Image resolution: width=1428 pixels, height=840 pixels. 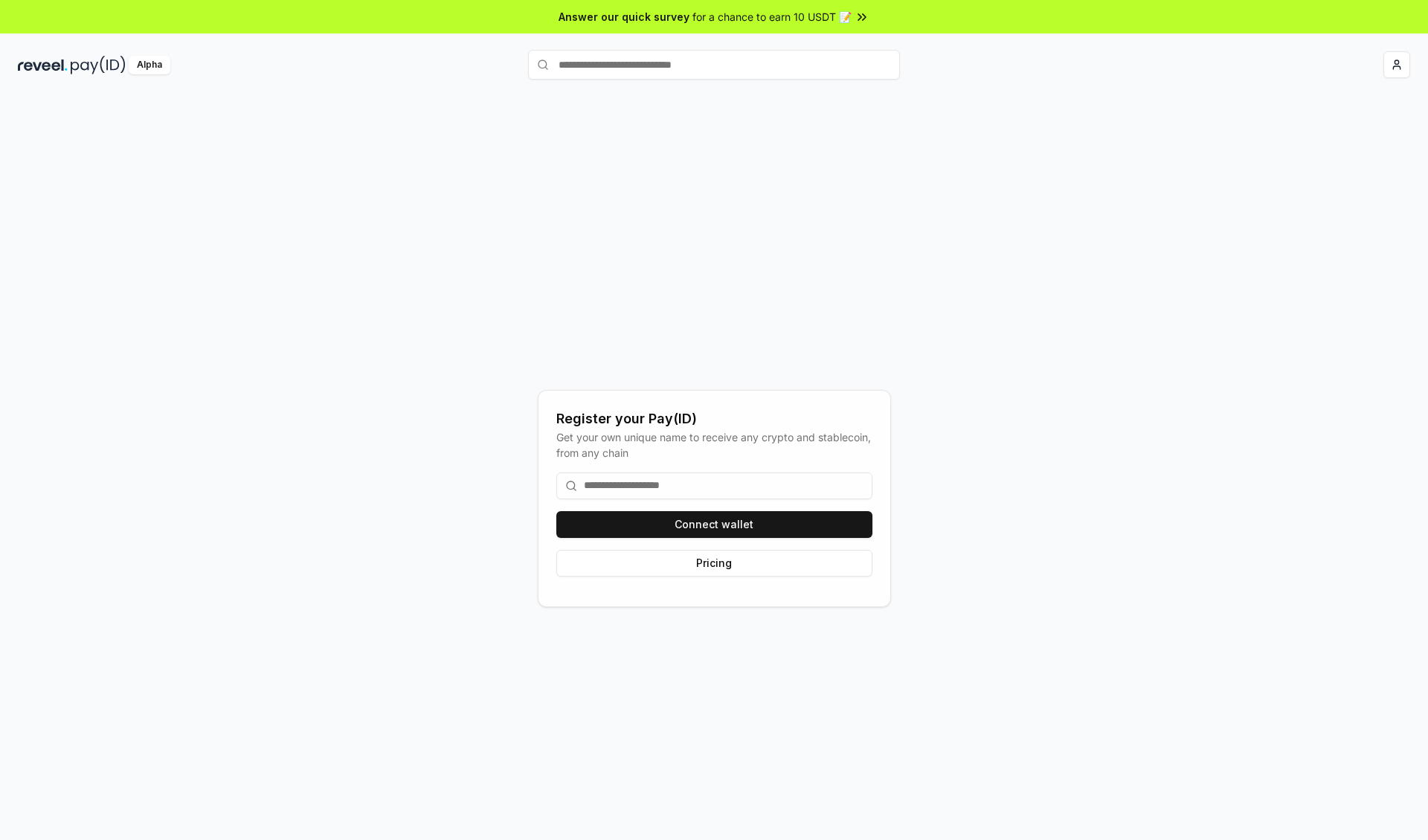 I want to click on img: pay_id, so click(x=98, y=64).